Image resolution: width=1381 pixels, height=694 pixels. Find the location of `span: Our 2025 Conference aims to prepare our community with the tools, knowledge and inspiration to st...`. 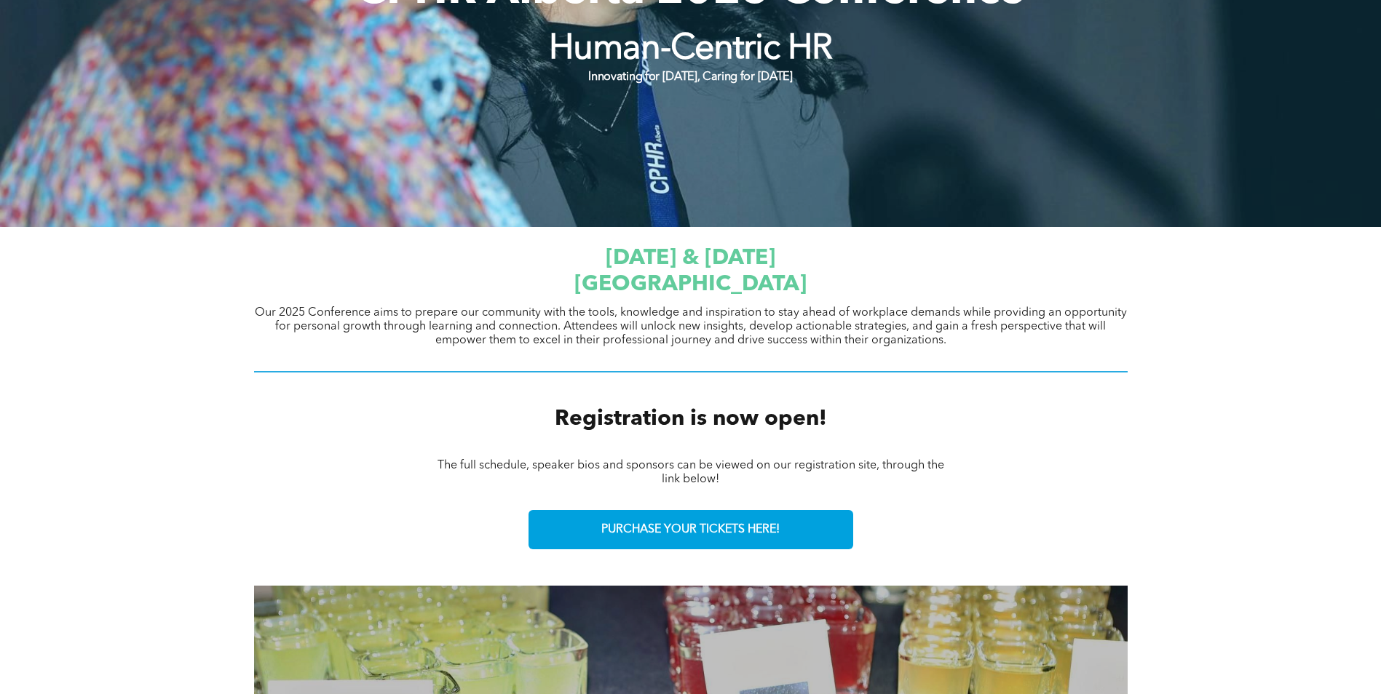

span: Our 2025 Conference aims to prepare our community with the tools, knowledge and inspiration to st... is located at coordinates (691, 327).